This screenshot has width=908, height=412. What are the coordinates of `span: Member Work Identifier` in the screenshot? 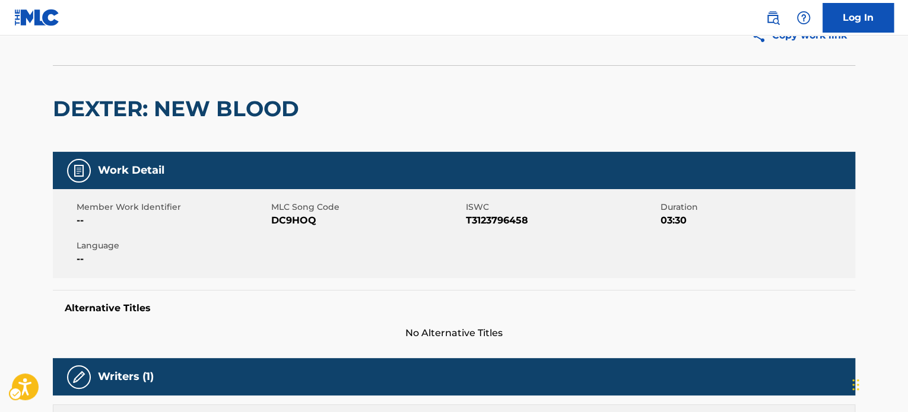 It's located at (172, 207).